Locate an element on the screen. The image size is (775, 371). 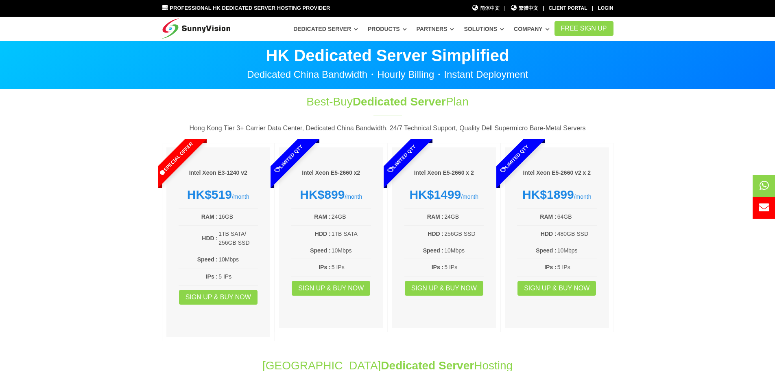
span: 简体中文 is located at coordinates (486, 8).